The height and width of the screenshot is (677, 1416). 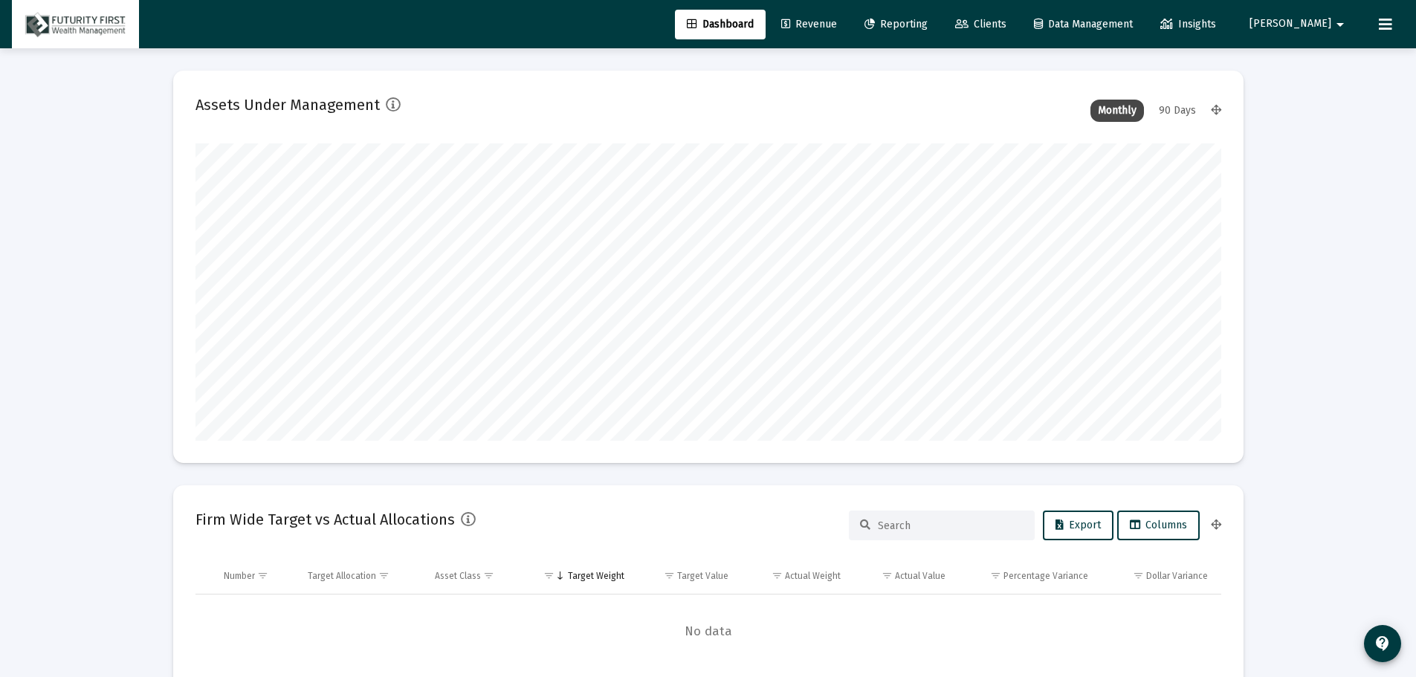 I want to click on div: Target Value, so click(x=703, y=576).